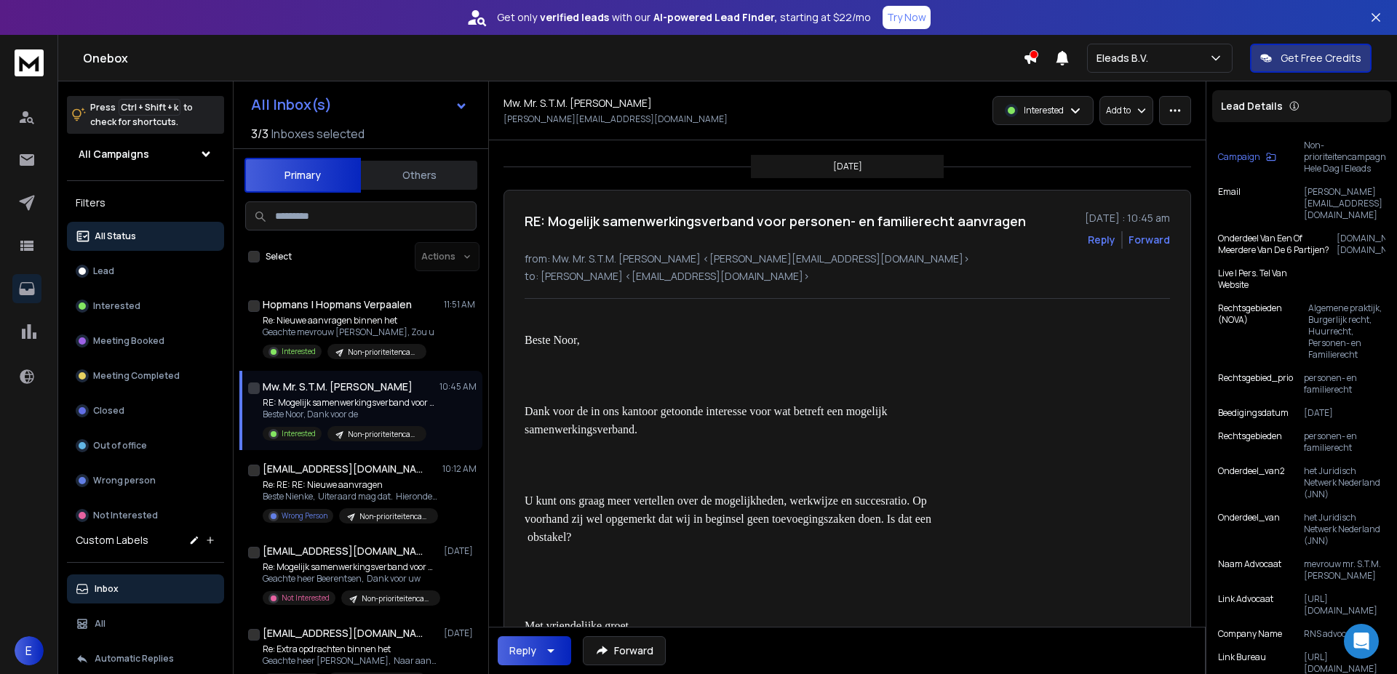  I want to click on strong: AI-powered Lead Finder,, so click(715, 17).